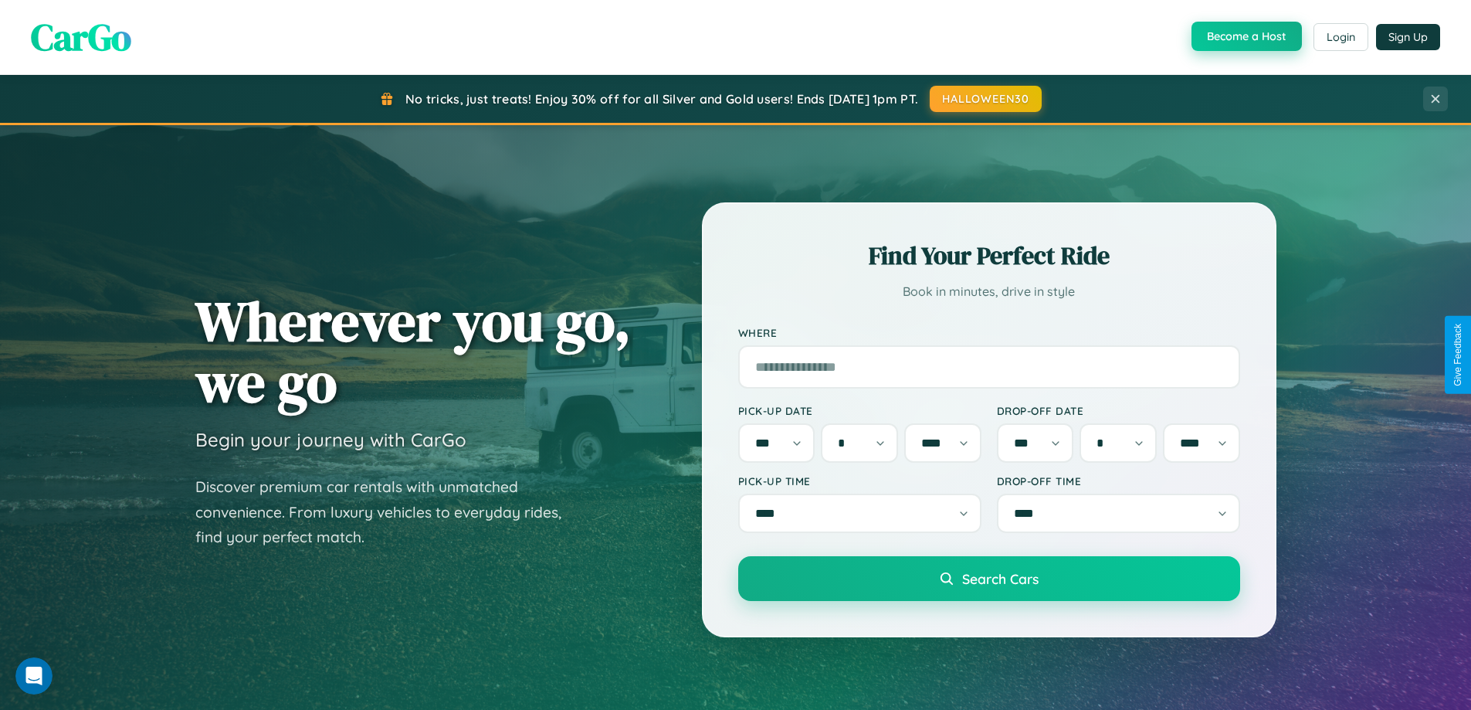 The height and width of the screenshot is (710, 1471). I want to click on button: Login, so click(1341, 37).